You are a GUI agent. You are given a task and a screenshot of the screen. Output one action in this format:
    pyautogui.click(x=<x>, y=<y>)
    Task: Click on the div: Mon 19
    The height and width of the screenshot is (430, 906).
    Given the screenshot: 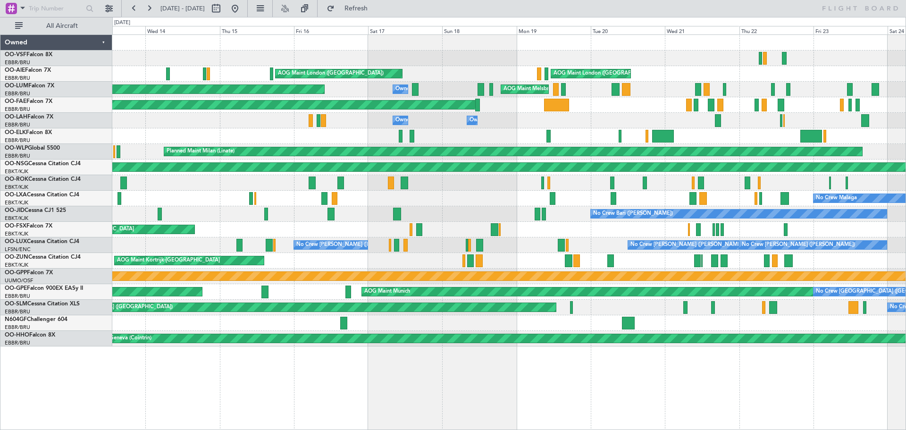 What is the action you would take?
    pyautogui.click(x=554, y=30)
    